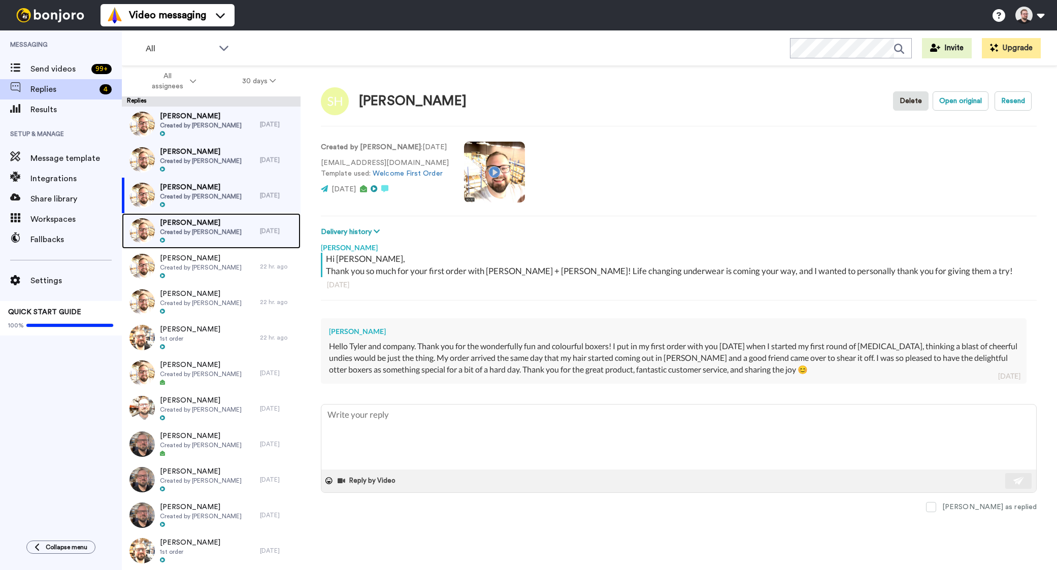 This screenshot has height=570, width=1057. What do you see at coordinates (1019, 481) in the screenshot?
I see `img: send-white.svg` at bounding box center [1019, 481].